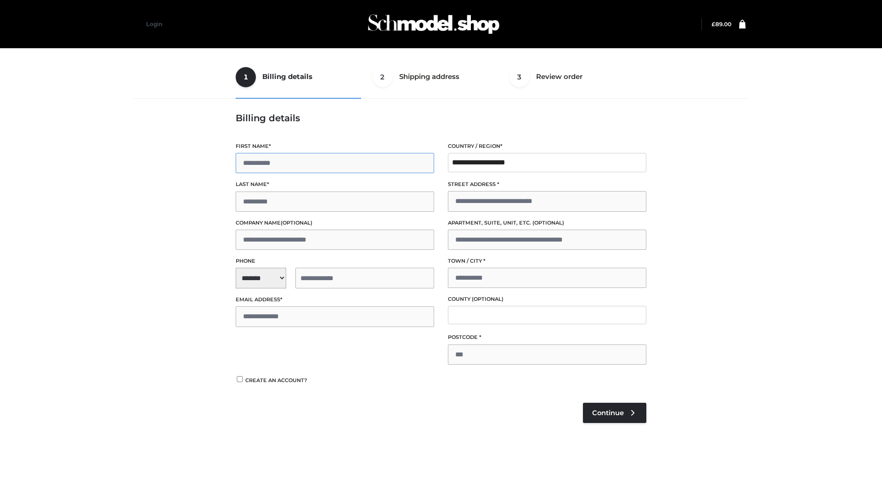 This screenshot has height=496, width=882. What do you see at coordinates (335, 300) in the screenshot?
I see `label: Email address` at bounding box center [335, 300].